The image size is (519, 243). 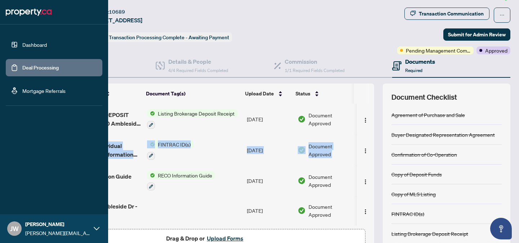 What do you see at coordinates (438, 50) in the screenshot?
I see `span: Pending Management Commission Approval` at bounding box center [438, 50].